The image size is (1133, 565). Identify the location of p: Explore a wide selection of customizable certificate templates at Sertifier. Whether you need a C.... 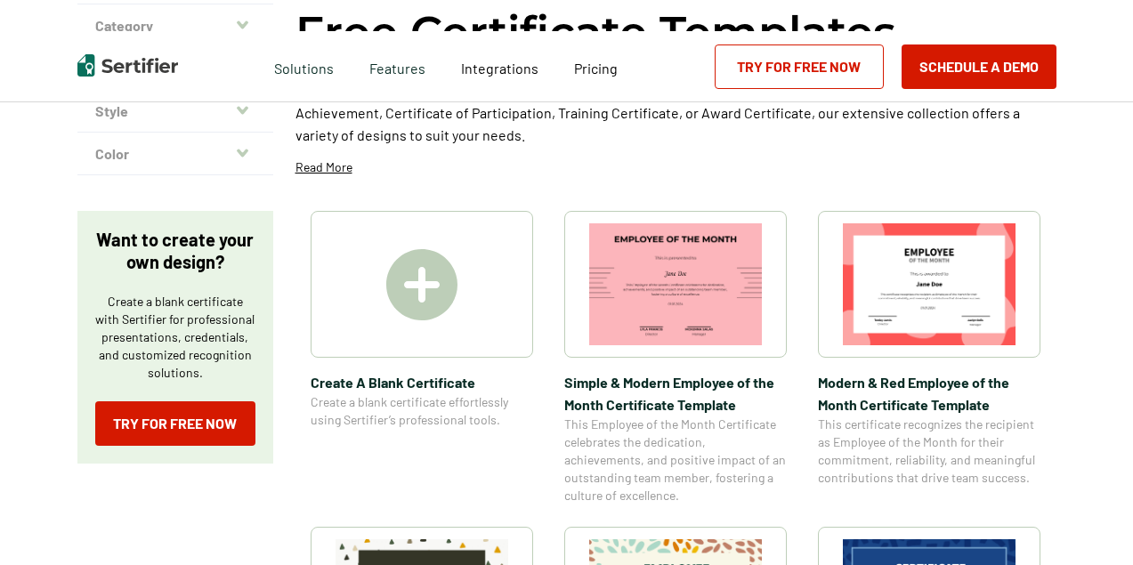
(675, 112).